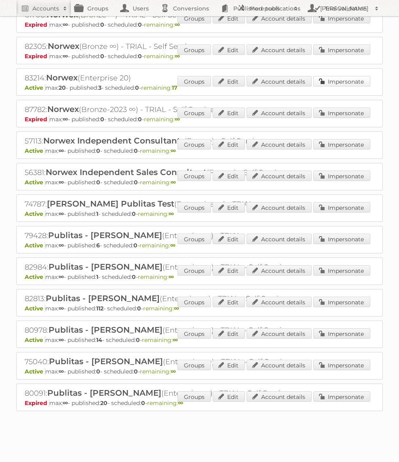 This screenshot has height=462, width=399. What do you see at coordinates (114, 141) in the screenshot?
I see `span: Norwex Independent Consultants` at bounding box center [114, 141].